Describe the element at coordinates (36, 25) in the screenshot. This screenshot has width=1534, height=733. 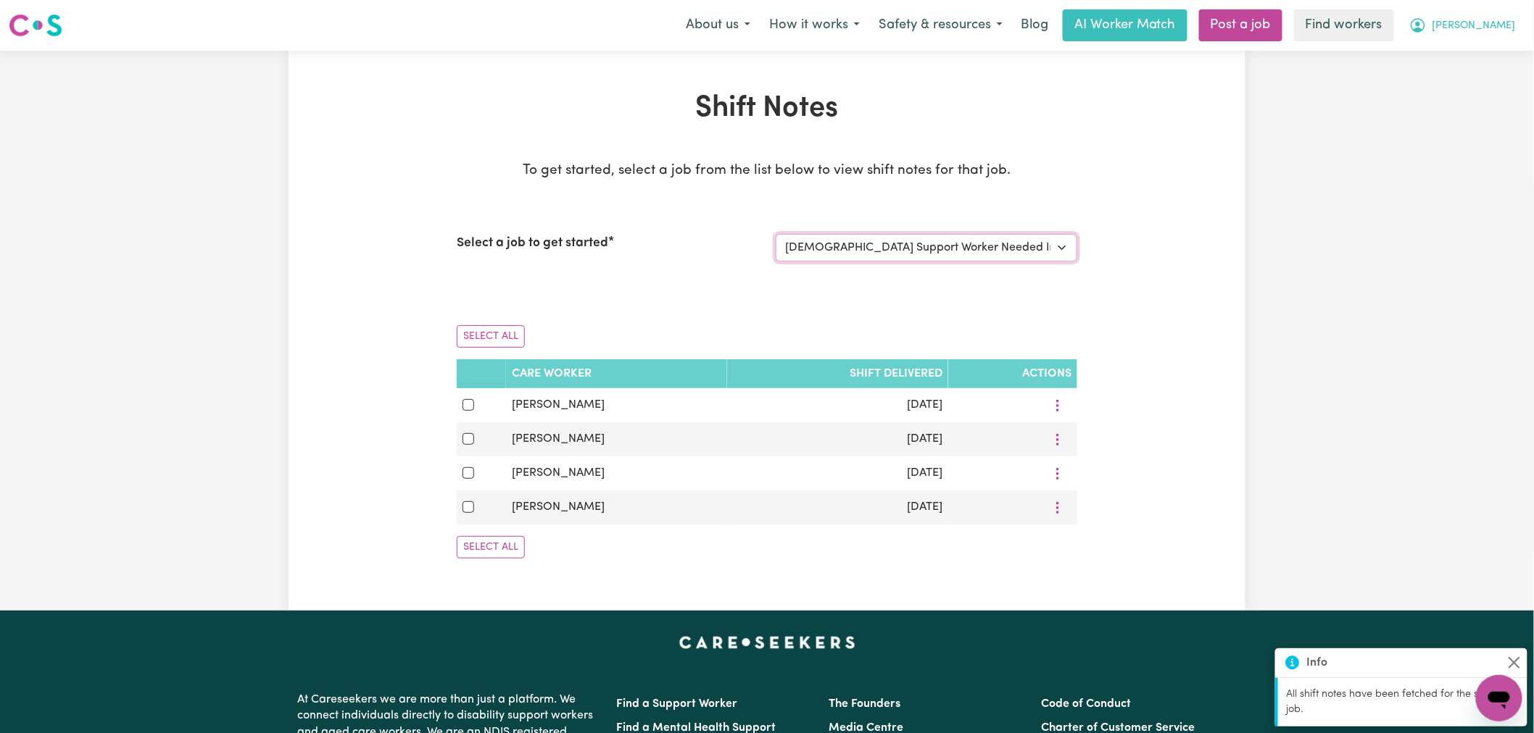
I see `a: Careseekers logo` at that location.